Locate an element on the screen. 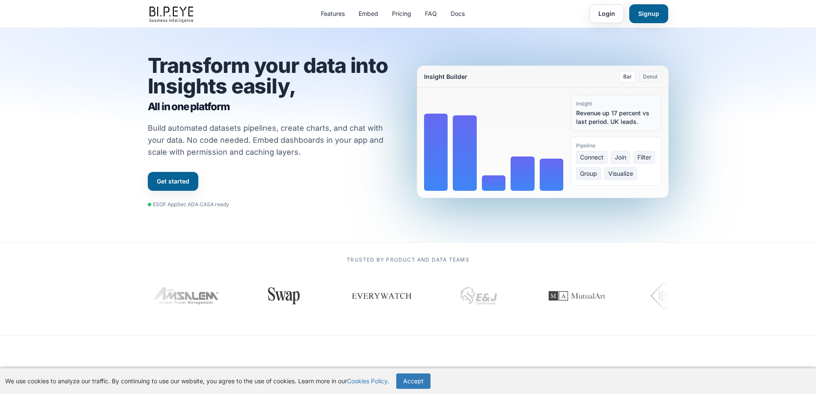  a: Features is located at coordinates (333, 14).